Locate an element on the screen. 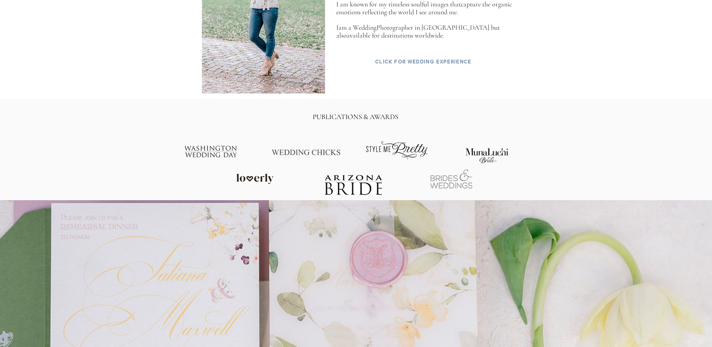 This screenshot has width=712, height=347. img: MunaLuchi-Bride-Logo-01.png is located at coordinates (487, 155).